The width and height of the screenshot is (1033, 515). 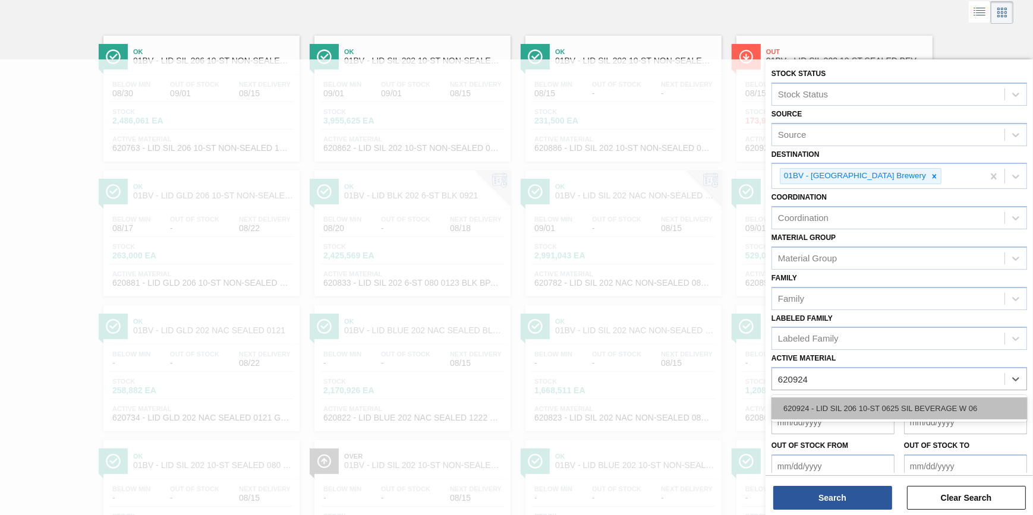 I want to click on div: List Vision, so click(x=980, y=12).